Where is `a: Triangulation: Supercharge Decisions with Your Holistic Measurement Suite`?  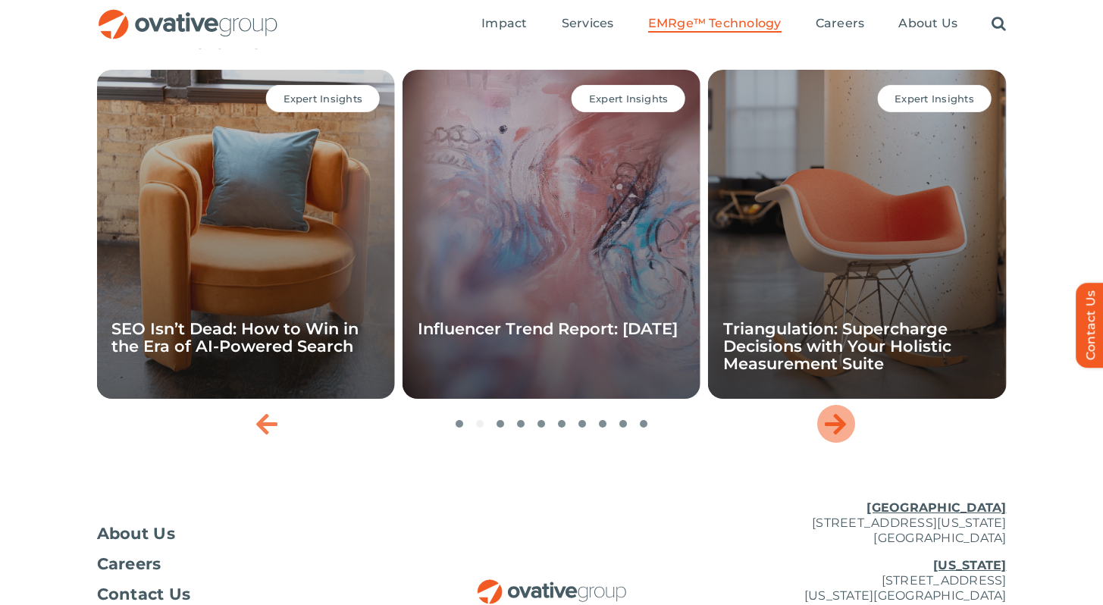 a: Triangulation: Supercharge Decisions with Your Holistic Measurement Suite is located at coordinates (837, 346).